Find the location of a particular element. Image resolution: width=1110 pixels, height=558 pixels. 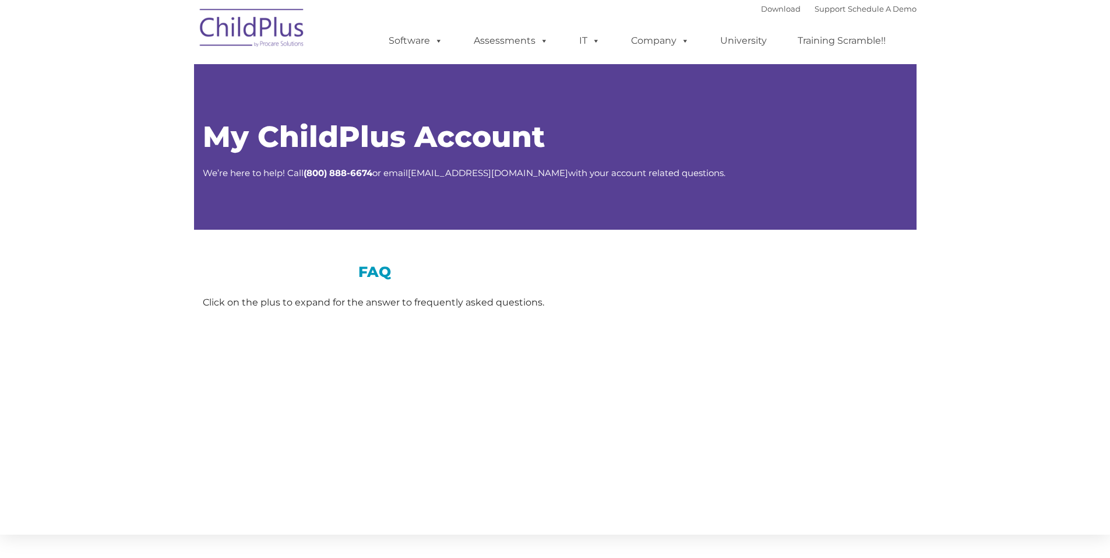

a: Training Scramble!! is located at coordinates (841, 41).